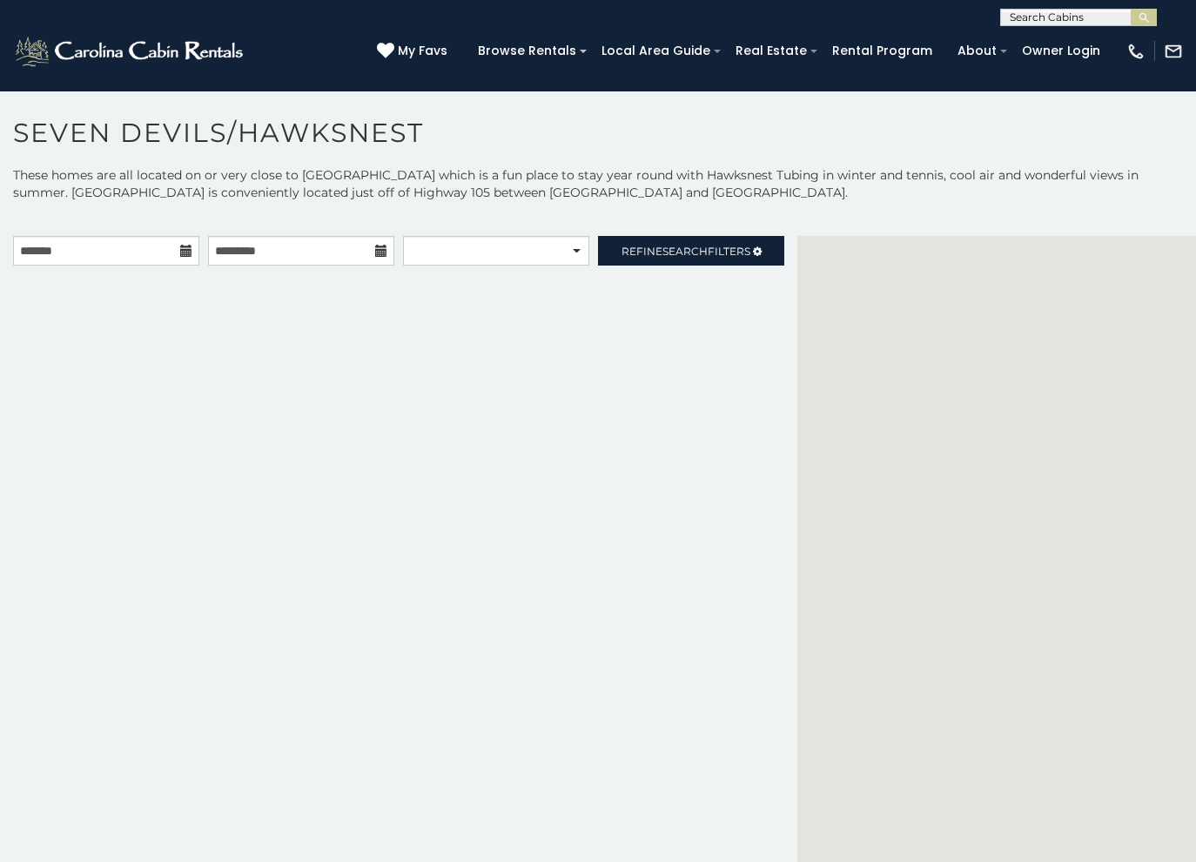 The image size is (1196, 862). Describe the element at coordinates (691, 251) in the screenshot. I see `a: RefineSearchFilters` at that location.